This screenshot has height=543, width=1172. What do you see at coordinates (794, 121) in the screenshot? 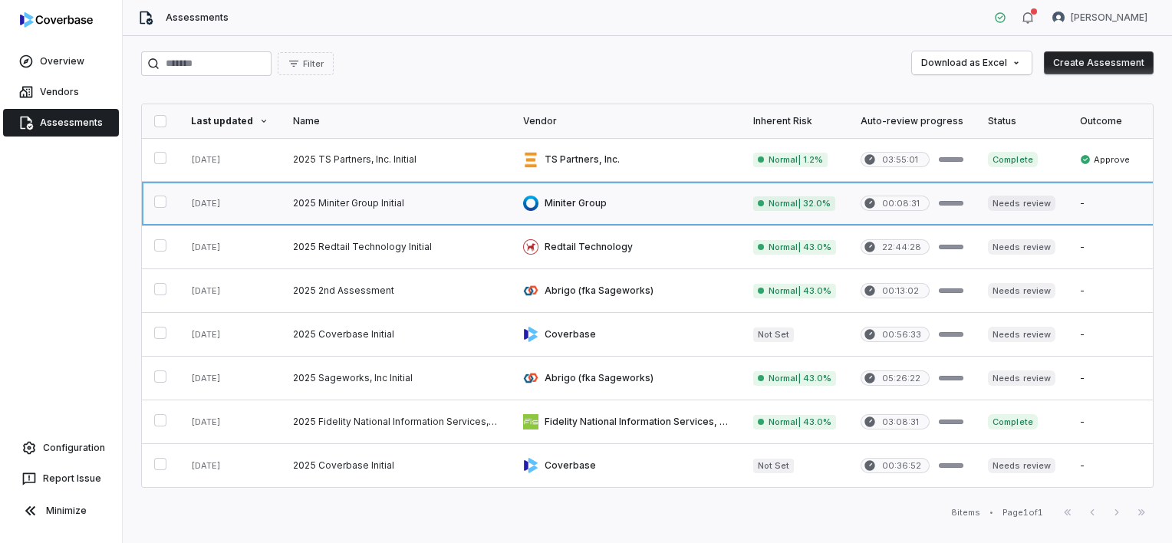
I see `div: Inherent Risk` at bounding box center [794, 121].